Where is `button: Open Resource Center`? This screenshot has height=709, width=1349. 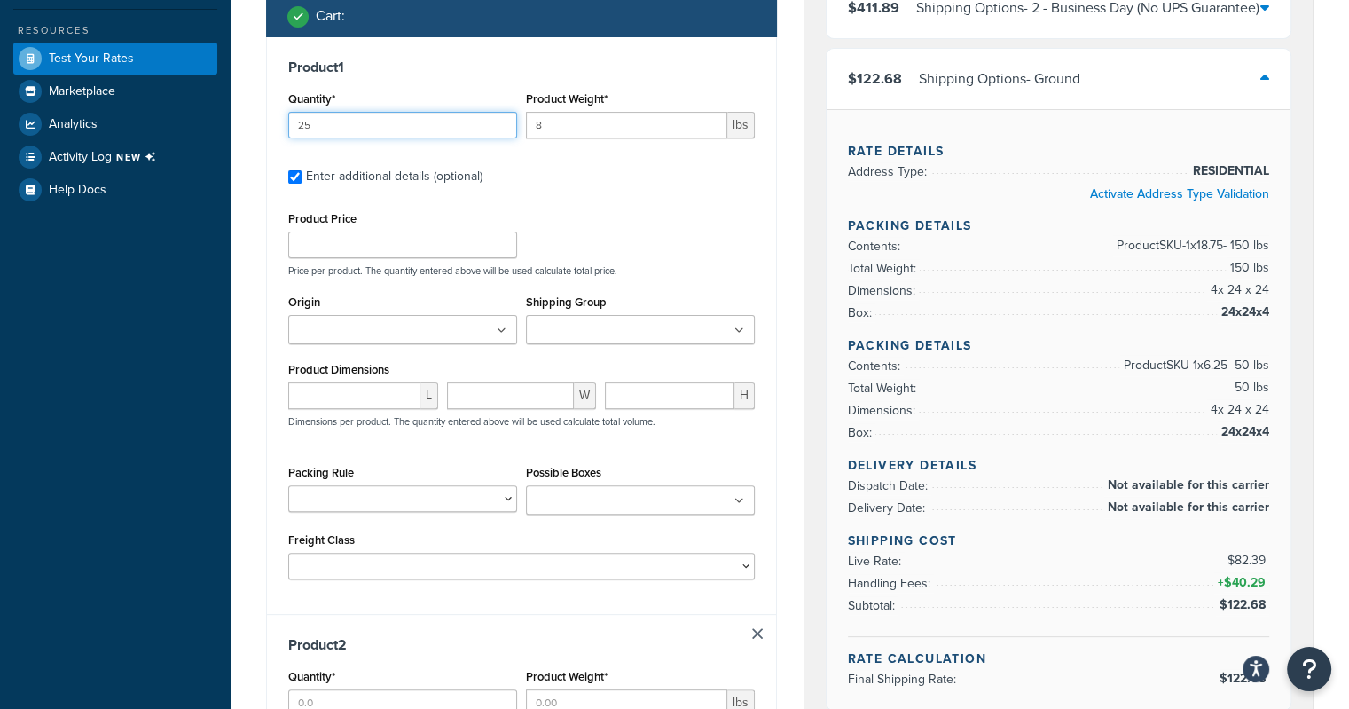
button: Open Resource Center is located at coordinates (1310, 669).